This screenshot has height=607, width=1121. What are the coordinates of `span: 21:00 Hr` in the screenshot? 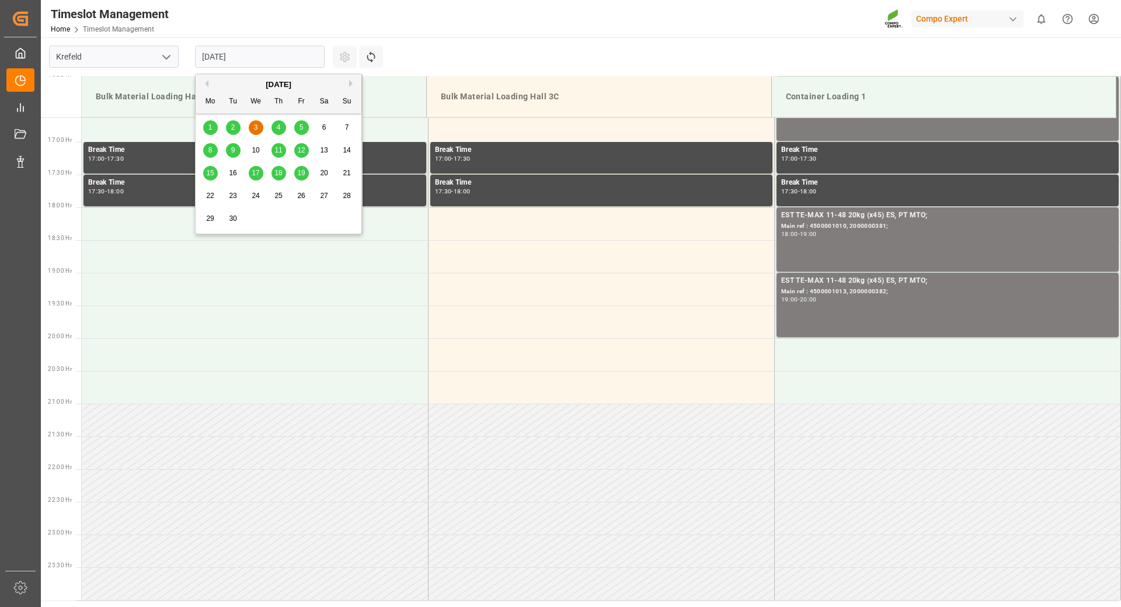 It's located at (60, 401).